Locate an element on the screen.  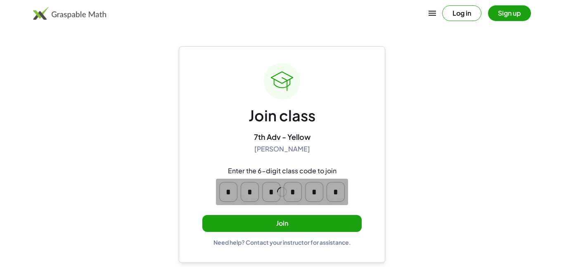
div: Join class is located at coordinates (282, 116).